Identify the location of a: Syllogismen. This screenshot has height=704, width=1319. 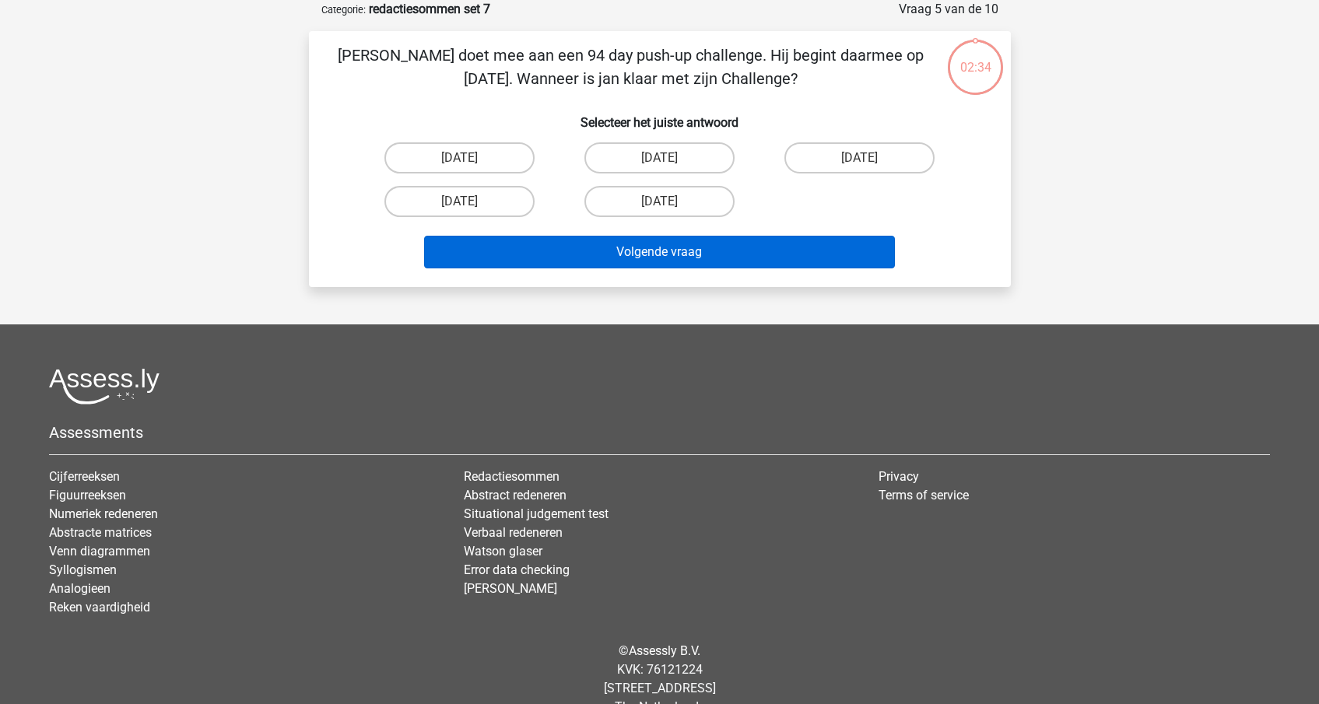
(82, 569).